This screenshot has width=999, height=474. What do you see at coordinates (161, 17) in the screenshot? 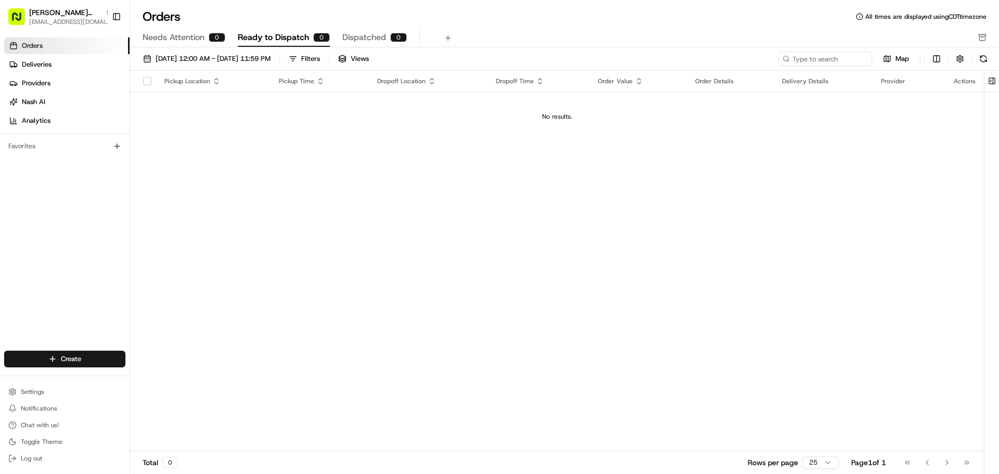
I see `h1: Orders` at bounding box center [161, 17].